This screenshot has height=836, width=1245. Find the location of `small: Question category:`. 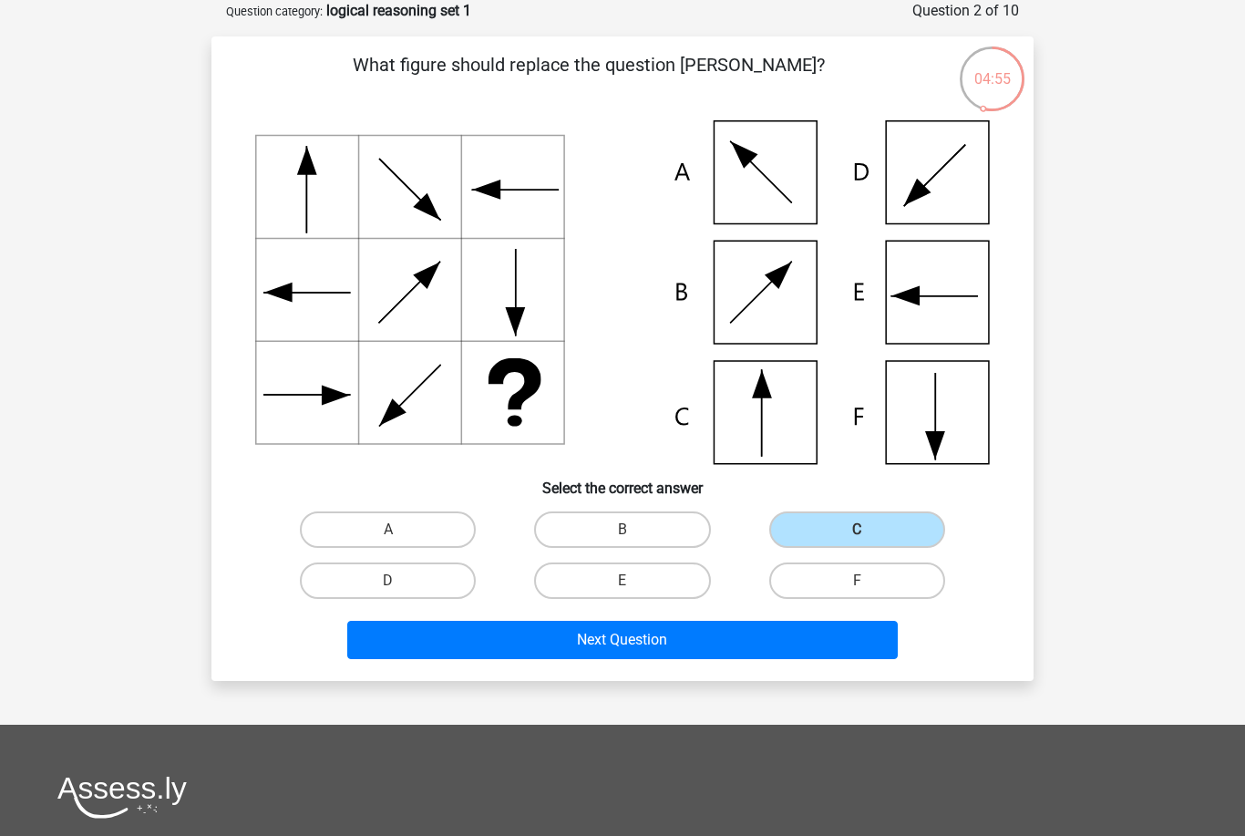

small: Question category: is located at coordinates (274, 11).